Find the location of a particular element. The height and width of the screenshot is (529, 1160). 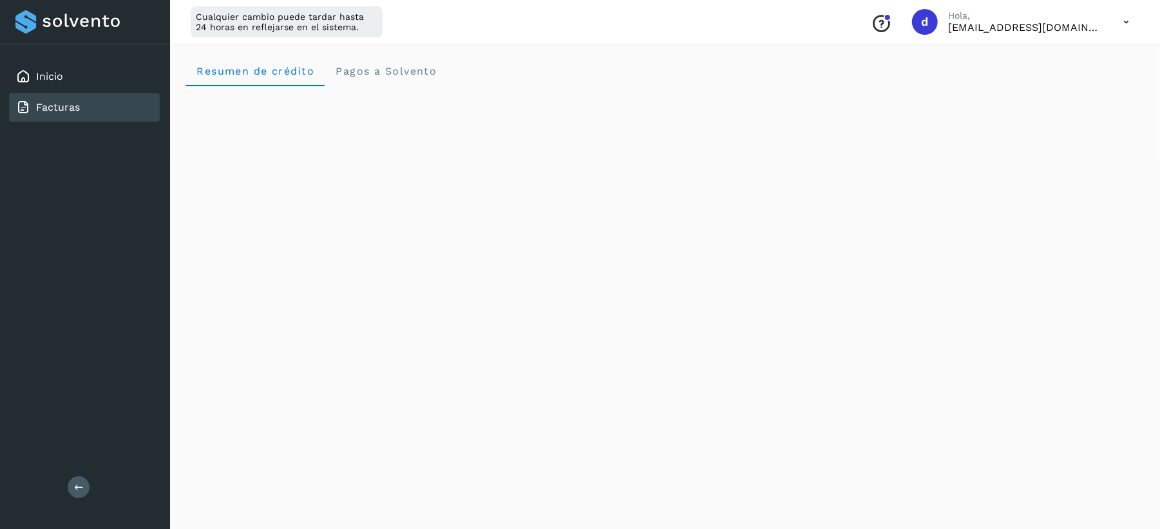

a: Facturas is located at coordinates (58, 107).